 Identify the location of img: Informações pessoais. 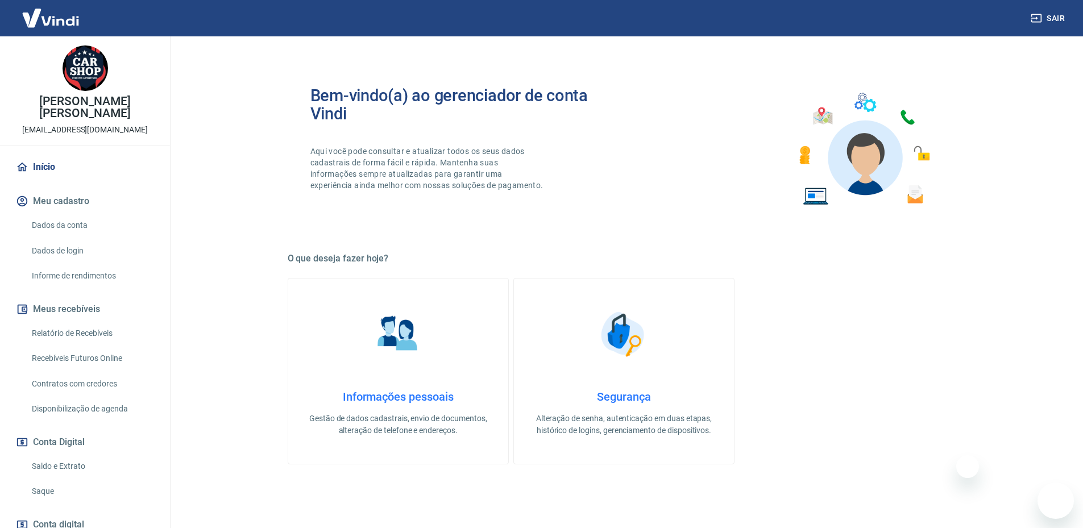
(398, 334).